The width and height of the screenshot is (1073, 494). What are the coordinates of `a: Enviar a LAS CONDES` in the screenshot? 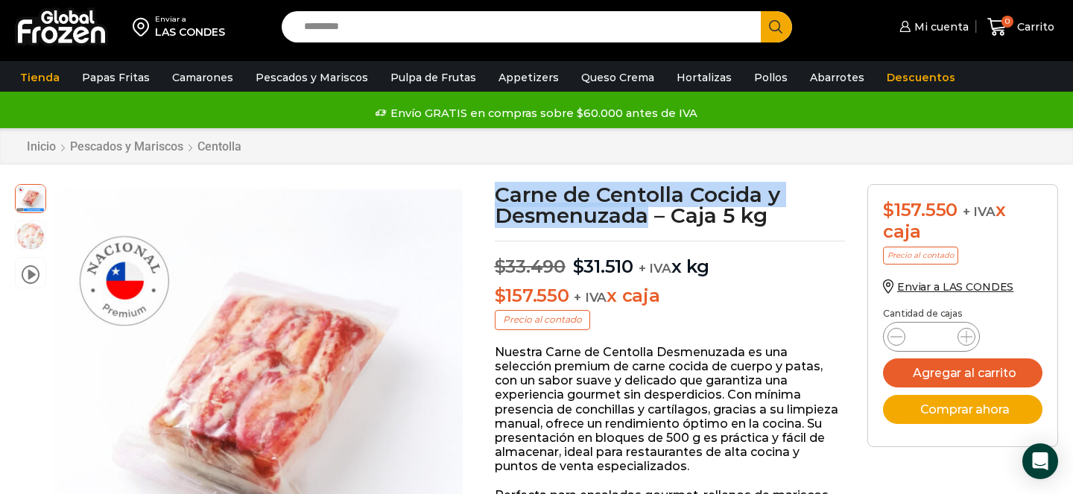 It's located at (948, 287).